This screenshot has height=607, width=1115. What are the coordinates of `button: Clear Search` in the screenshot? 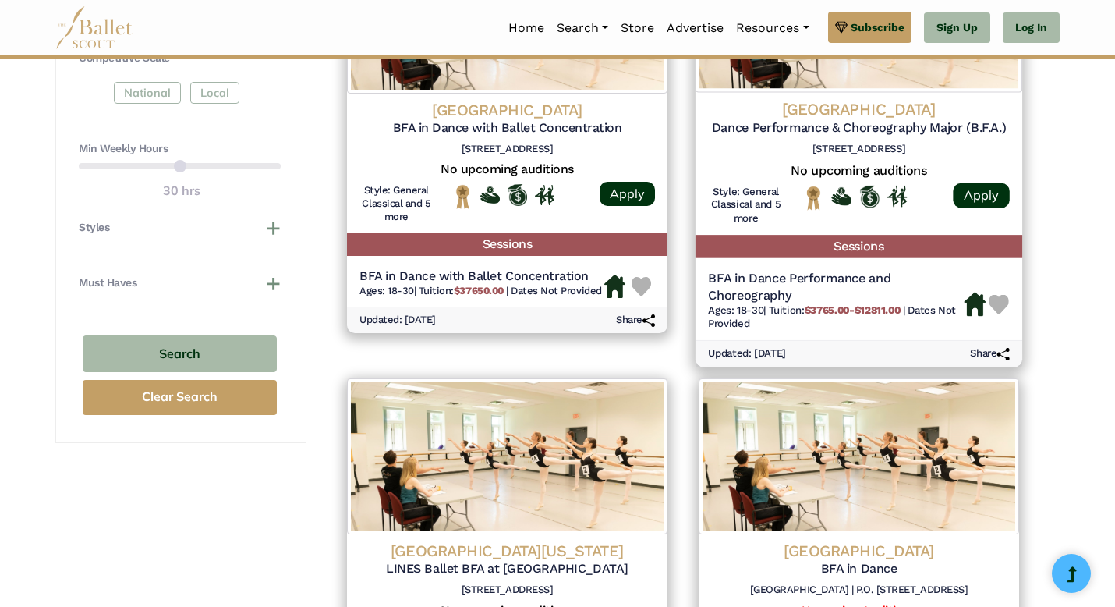 It's located at (179, 397).